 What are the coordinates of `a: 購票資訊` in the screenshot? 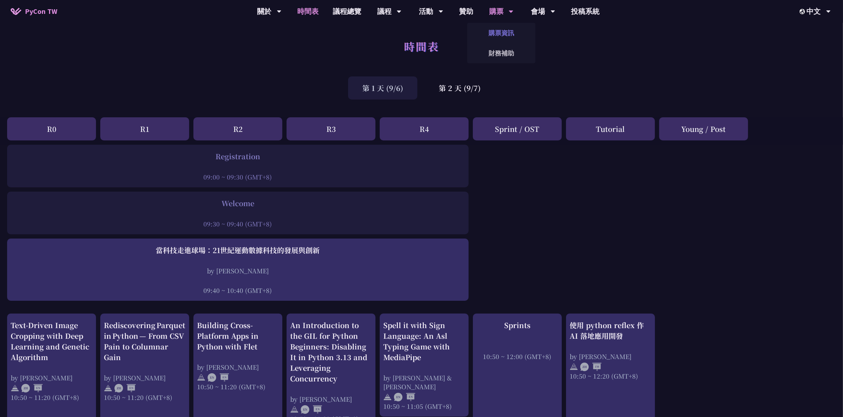 It's located at (501, 33).